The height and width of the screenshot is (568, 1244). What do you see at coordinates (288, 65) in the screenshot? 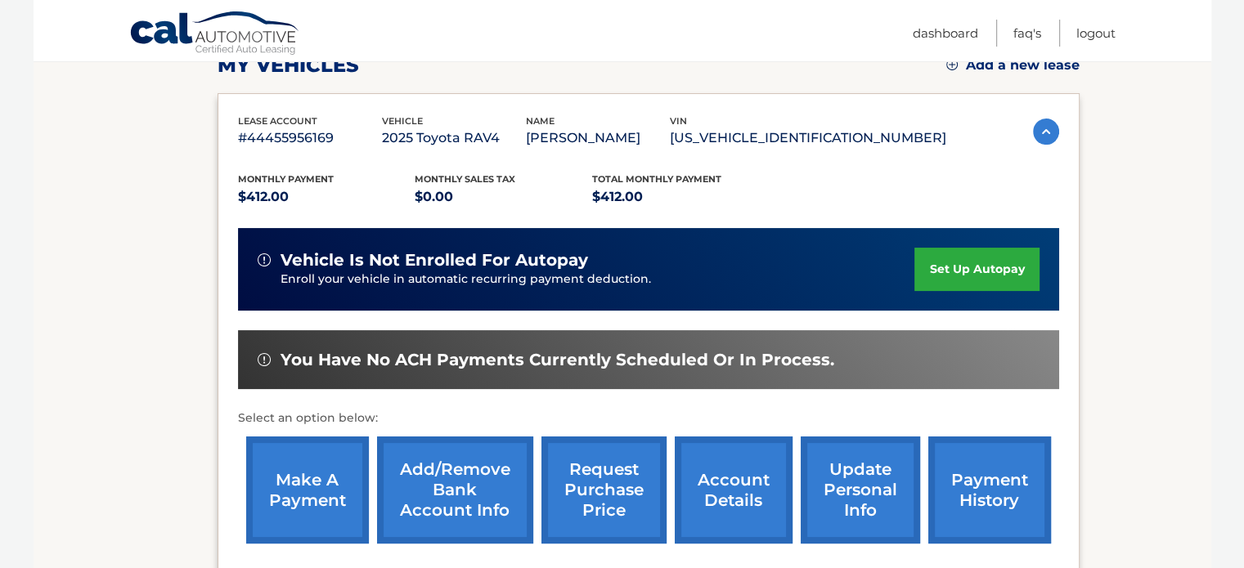
I see `h2: my vehicles` at bounding box center [288, 65].